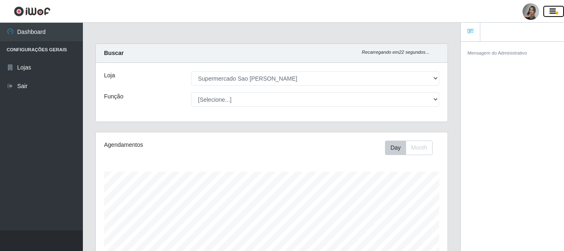 This screenshot has height=251, width=564. I want to click on label: Função, so click(113, 97).